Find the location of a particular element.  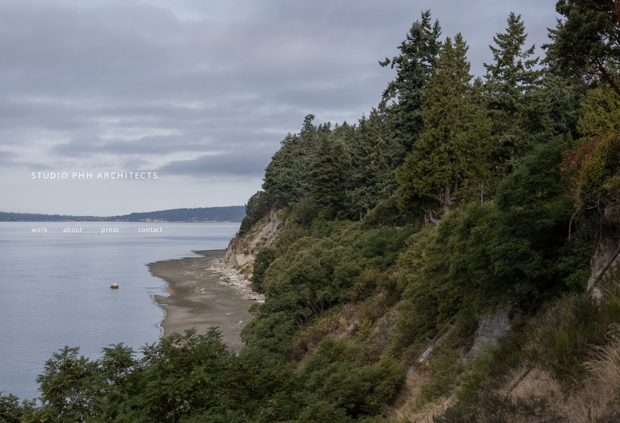

span: about is located at coordinates (73, 230).